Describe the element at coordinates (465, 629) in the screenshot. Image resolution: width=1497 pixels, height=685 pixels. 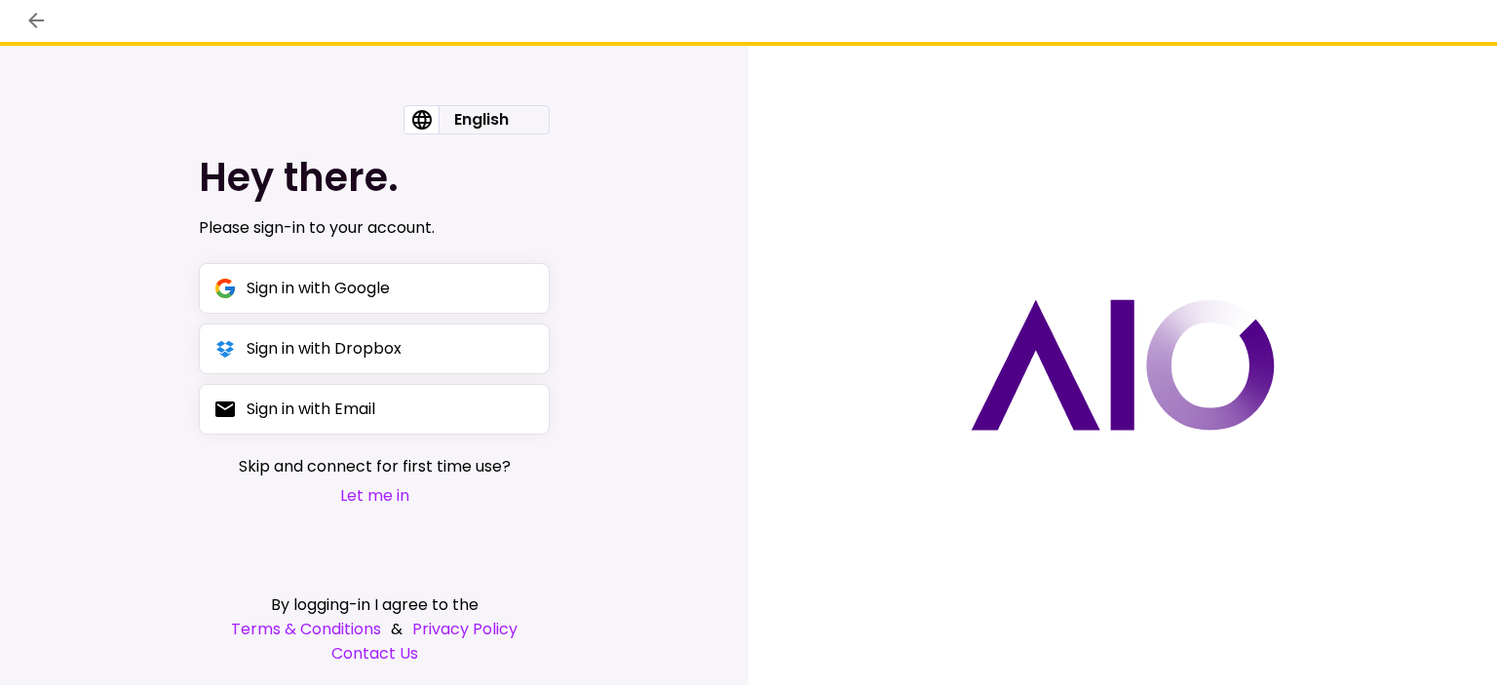
I see `a: Privacy Policy` at that location.